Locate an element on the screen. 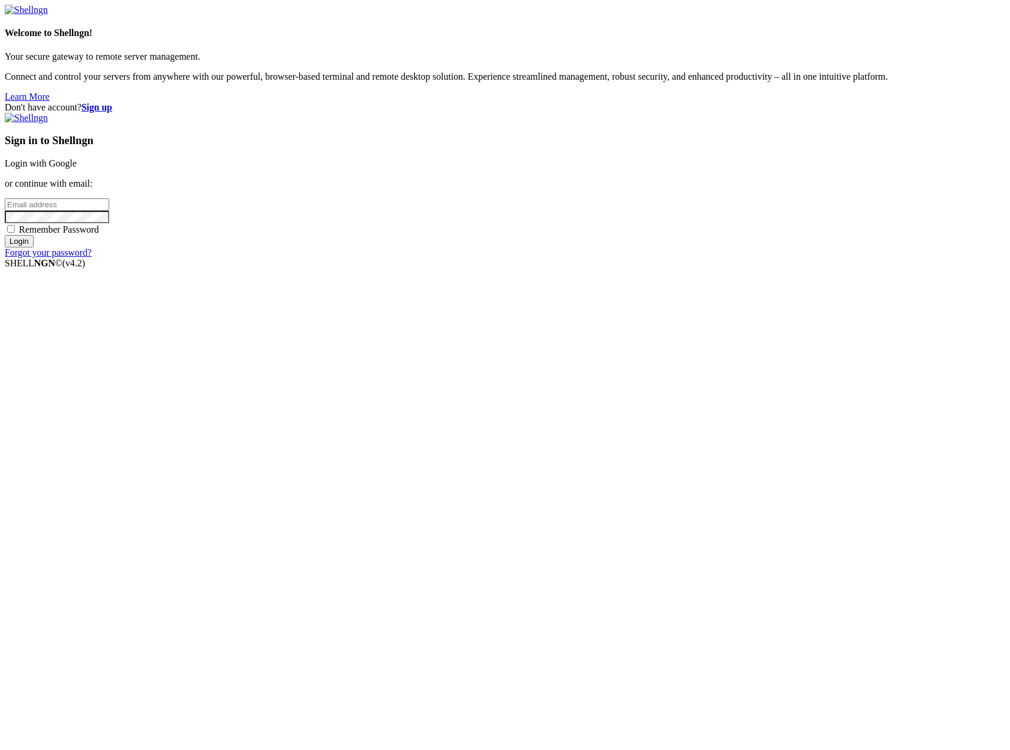  span: Remember Password is located at coordinates (59, 229).